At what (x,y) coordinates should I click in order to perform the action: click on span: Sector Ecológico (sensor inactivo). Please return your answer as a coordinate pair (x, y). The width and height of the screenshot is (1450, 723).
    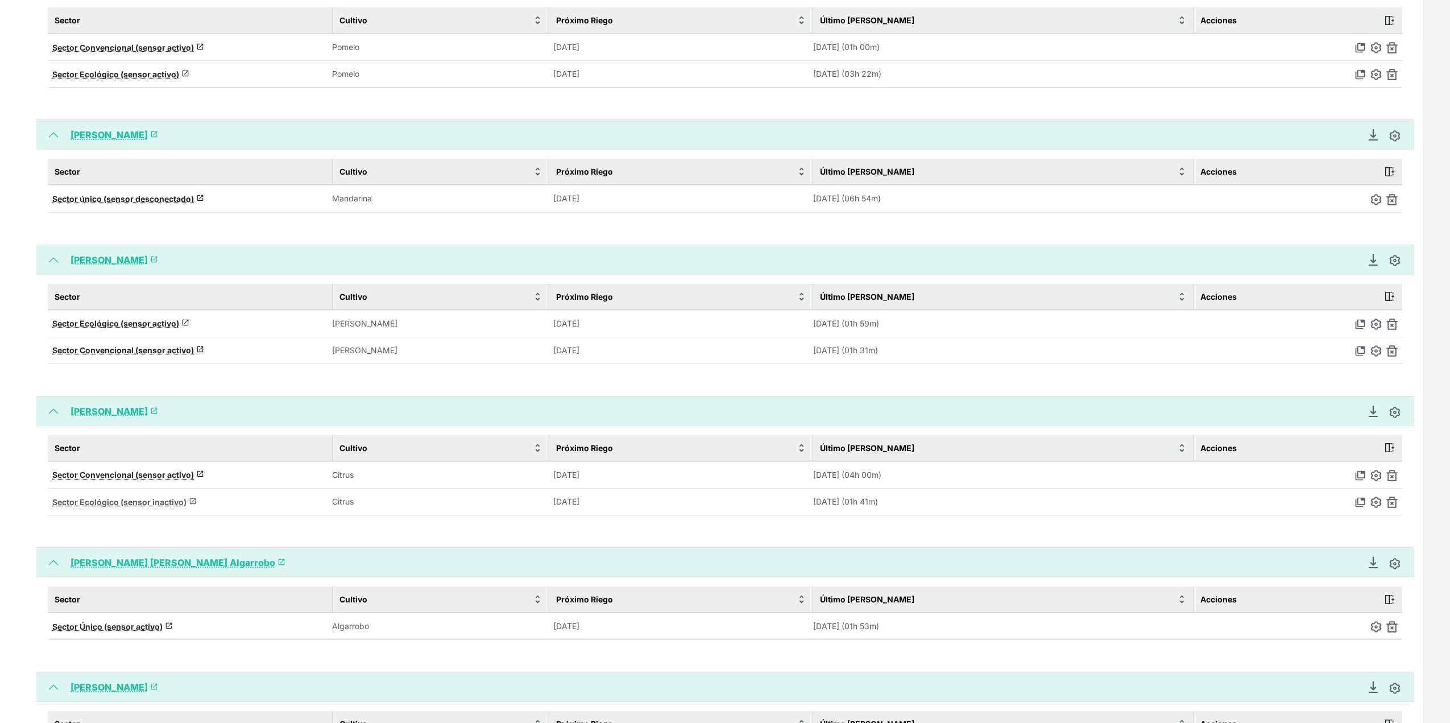
    Looking at the image, I should click on (119, 501).